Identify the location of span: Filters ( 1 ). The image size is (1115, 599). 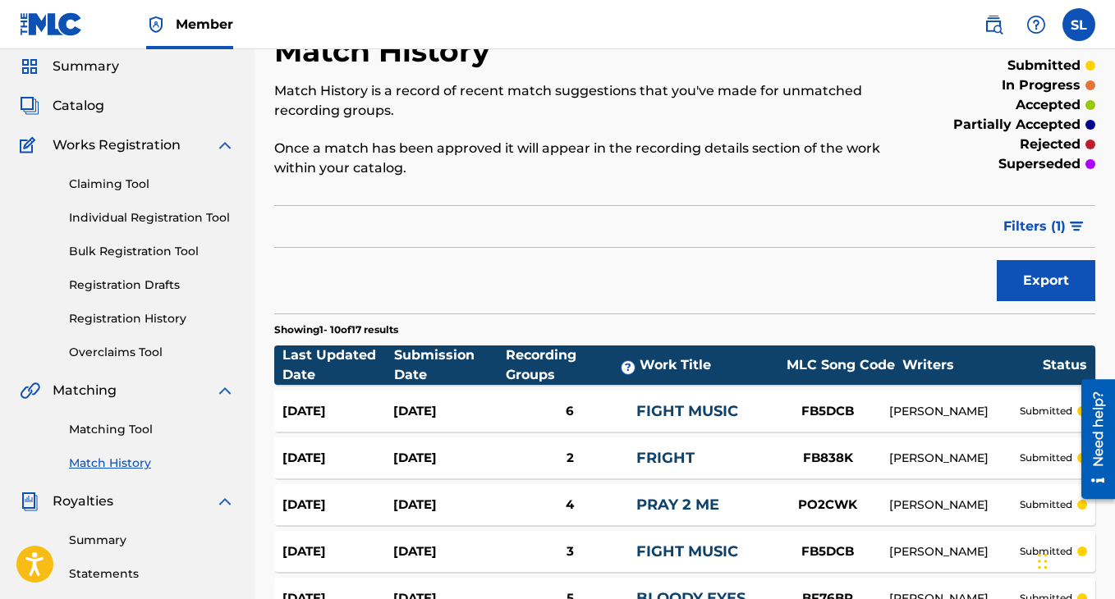
(1034, 227).